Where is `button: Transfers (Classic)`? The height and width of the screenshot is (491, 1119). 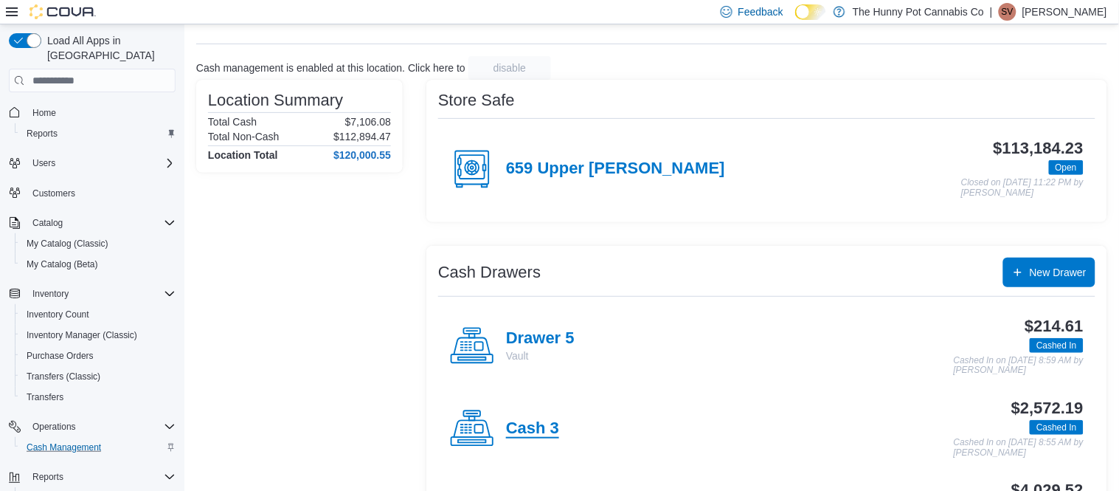 button: Transfers (Classic) is located at coordinates (98, 376).